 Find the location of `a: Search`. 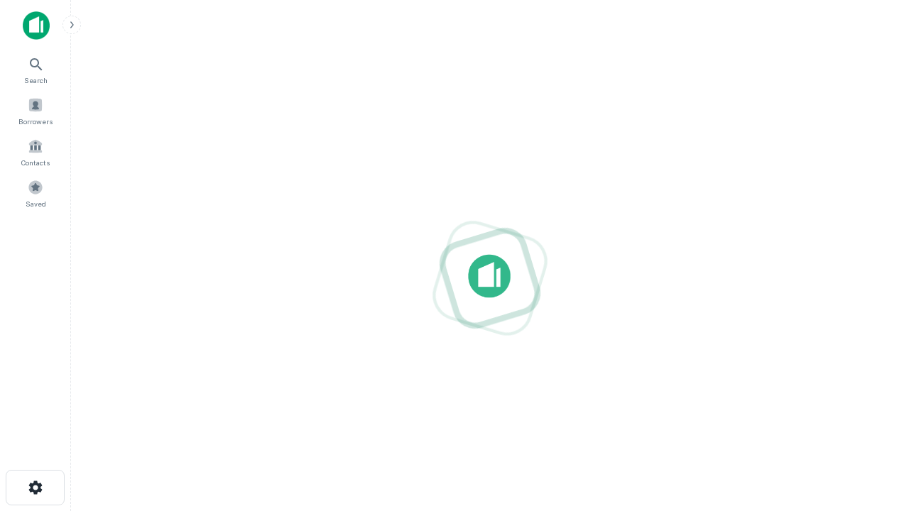

a: Search is located at coordinates (36, 70).